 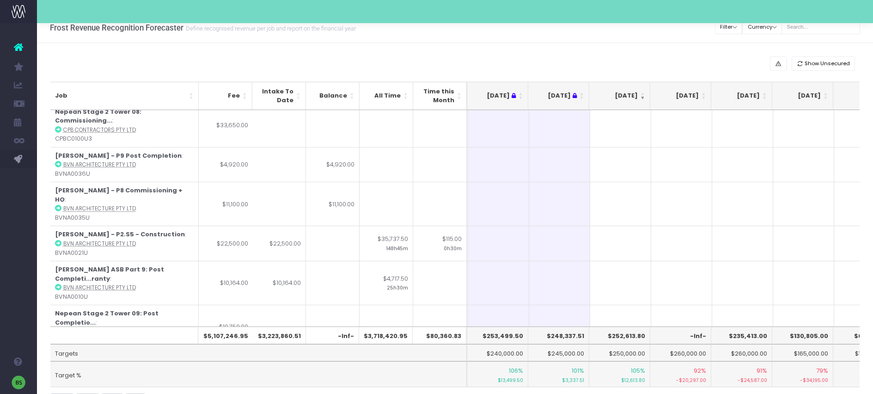 What do you see at coordinates (681, 96) in the screenshot?
I see `th: Oct 25: activate to sort column ascending` at bounding box center [681, 96].